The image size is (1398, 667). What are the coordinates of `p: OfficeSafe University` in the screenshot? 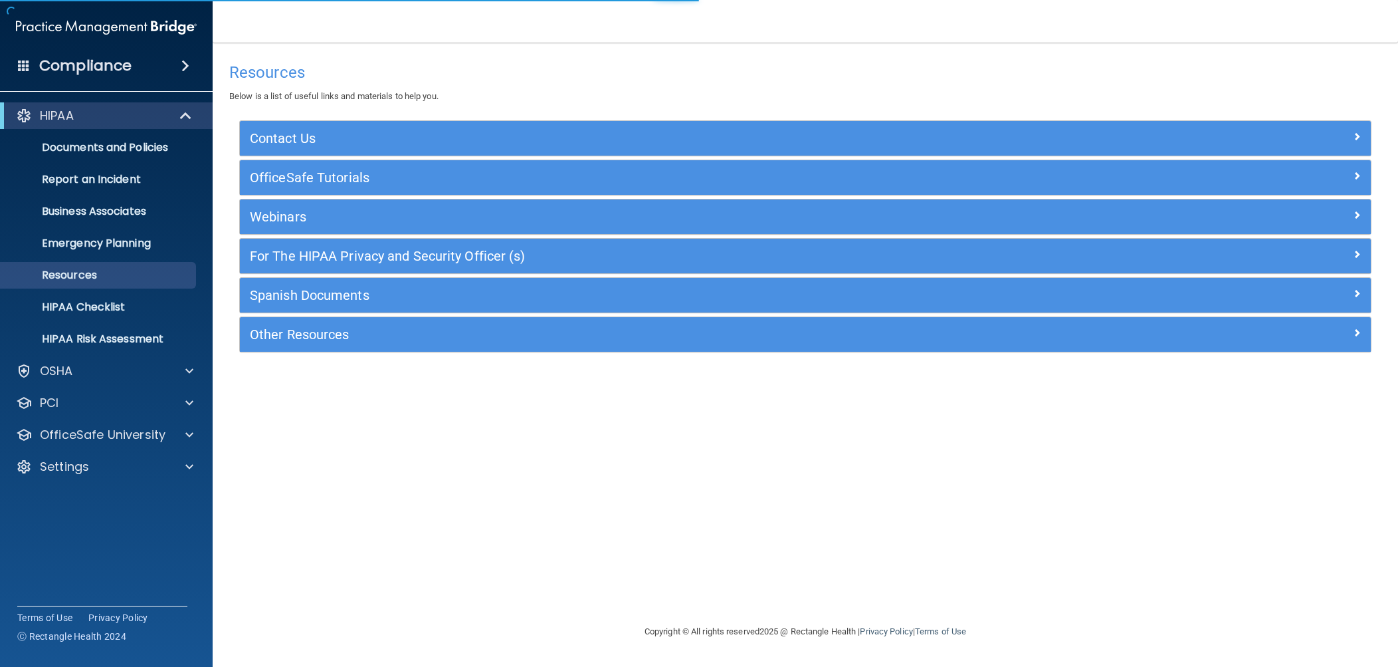 It's located at (102, 435).